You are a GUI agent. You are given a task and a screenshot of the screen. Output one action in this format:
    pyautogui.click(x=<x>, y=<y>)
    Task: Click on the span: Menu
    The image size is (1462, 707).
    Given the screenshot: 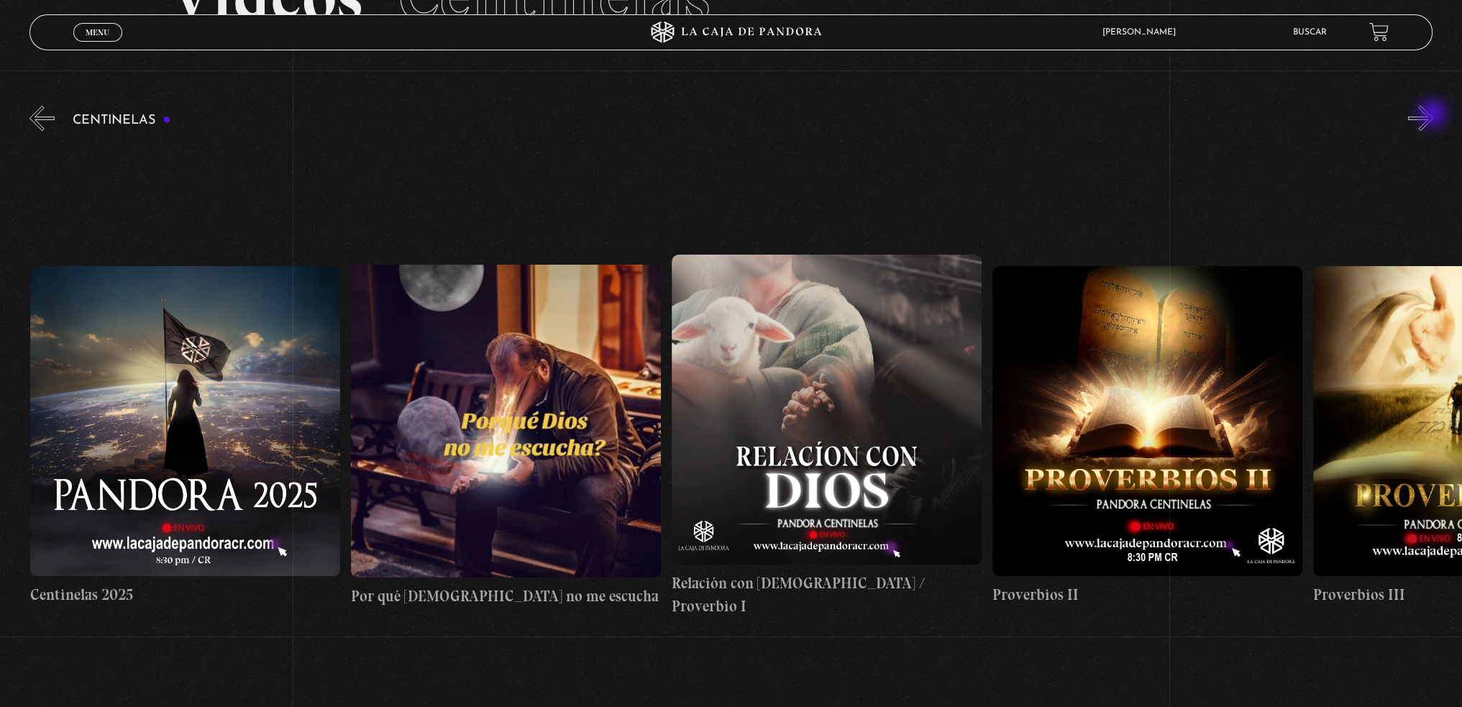 What is the action you would take?
    pyautogui.click(x=97, y=32)
    